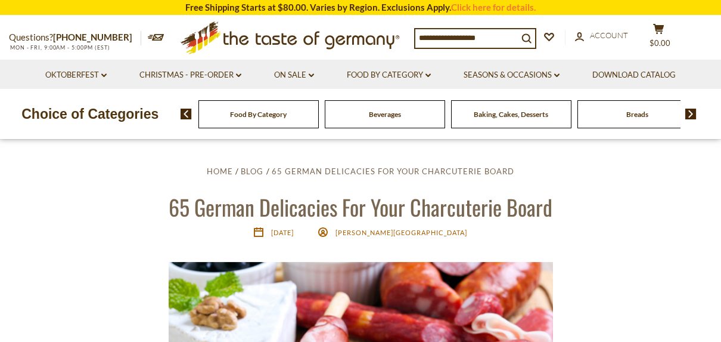 This screenshot has height=342, width=721. I want to click on button: $0.00, so click(659, 38).